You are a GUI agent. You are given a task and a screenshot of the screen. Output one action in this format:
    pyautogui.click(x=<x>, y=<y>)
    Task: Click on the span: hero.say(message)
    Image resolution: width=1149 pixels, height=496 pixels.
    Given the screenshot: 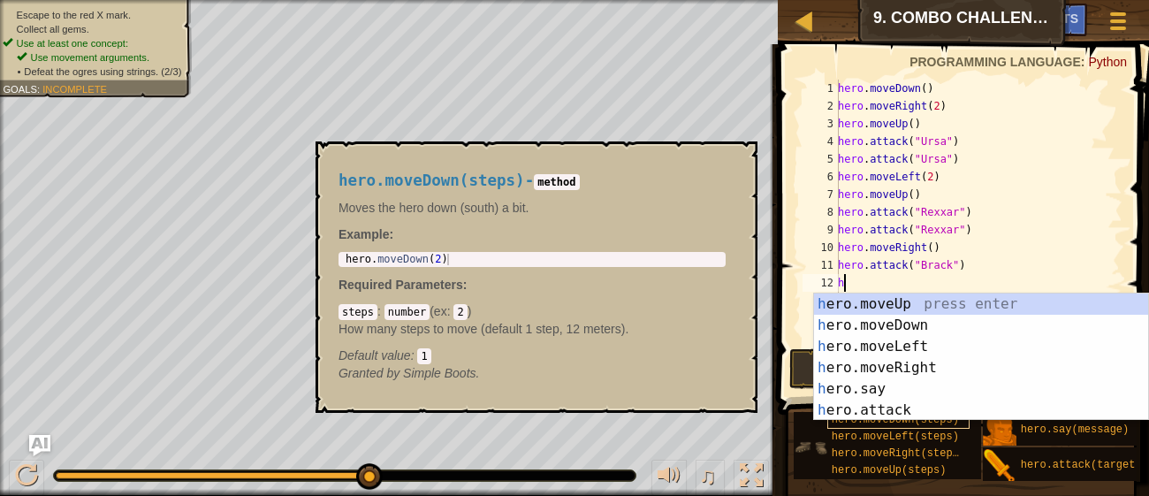 What is the action you would take?
    pyautogui.click(x=1075, y=430)
    